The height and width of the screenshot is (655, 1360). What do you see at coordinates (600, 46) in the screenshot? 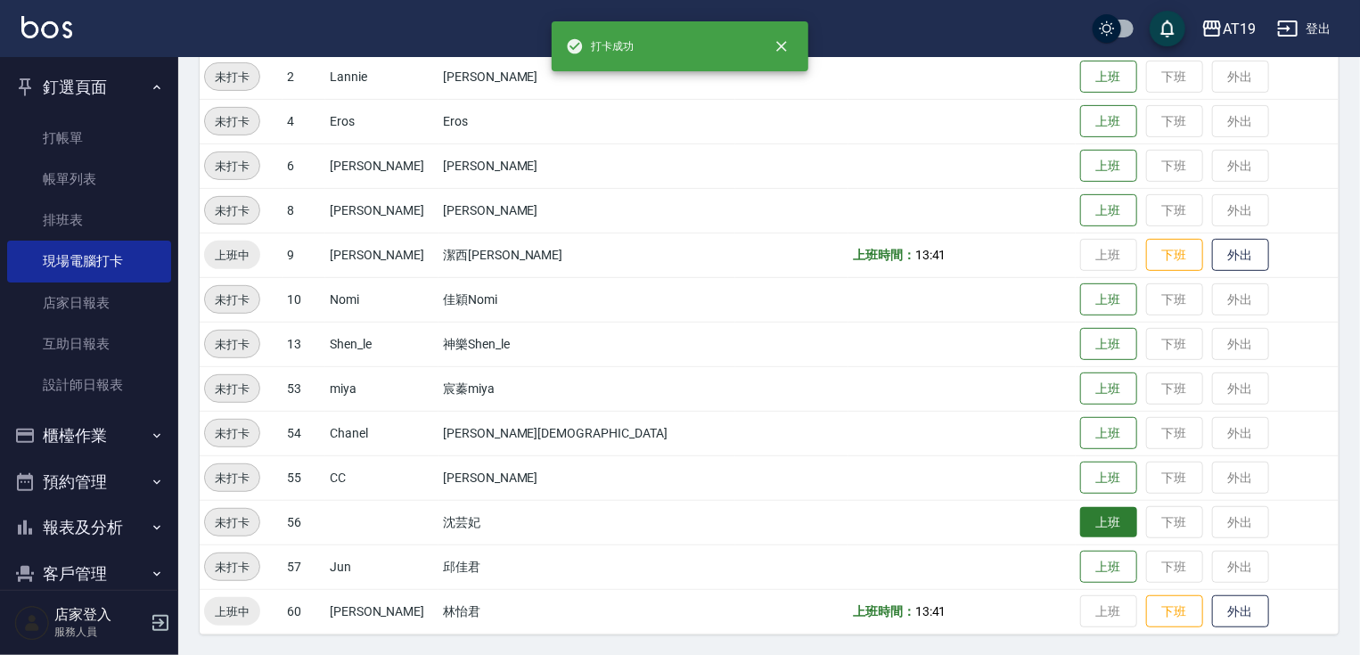
I see `span: 打卡成功` at bounding box center [600, 46].